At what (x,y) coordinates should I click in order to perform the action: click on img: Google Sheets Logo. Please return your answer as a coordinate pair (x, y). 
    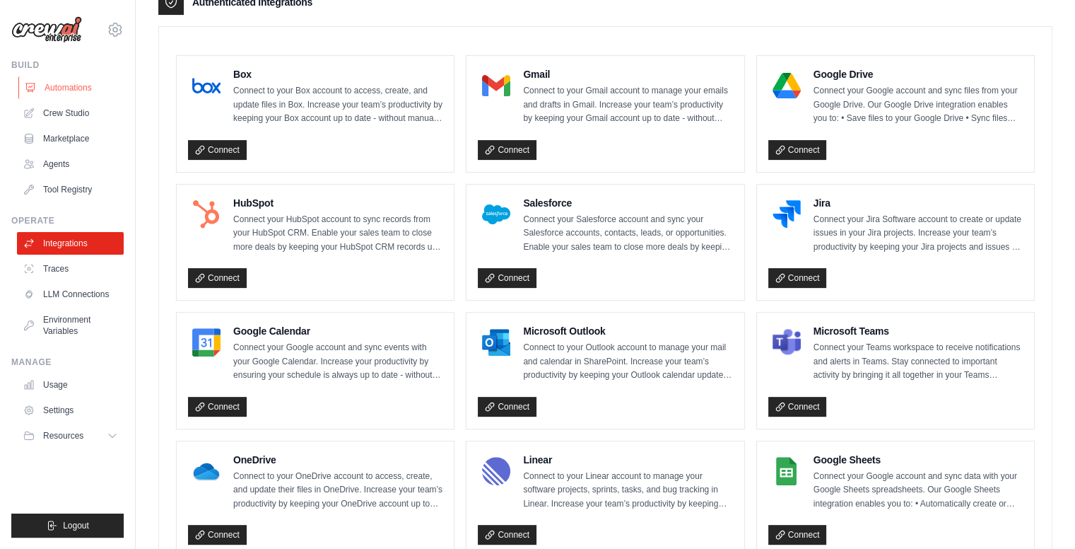
    Looking at the image, I should click on (787, 471).